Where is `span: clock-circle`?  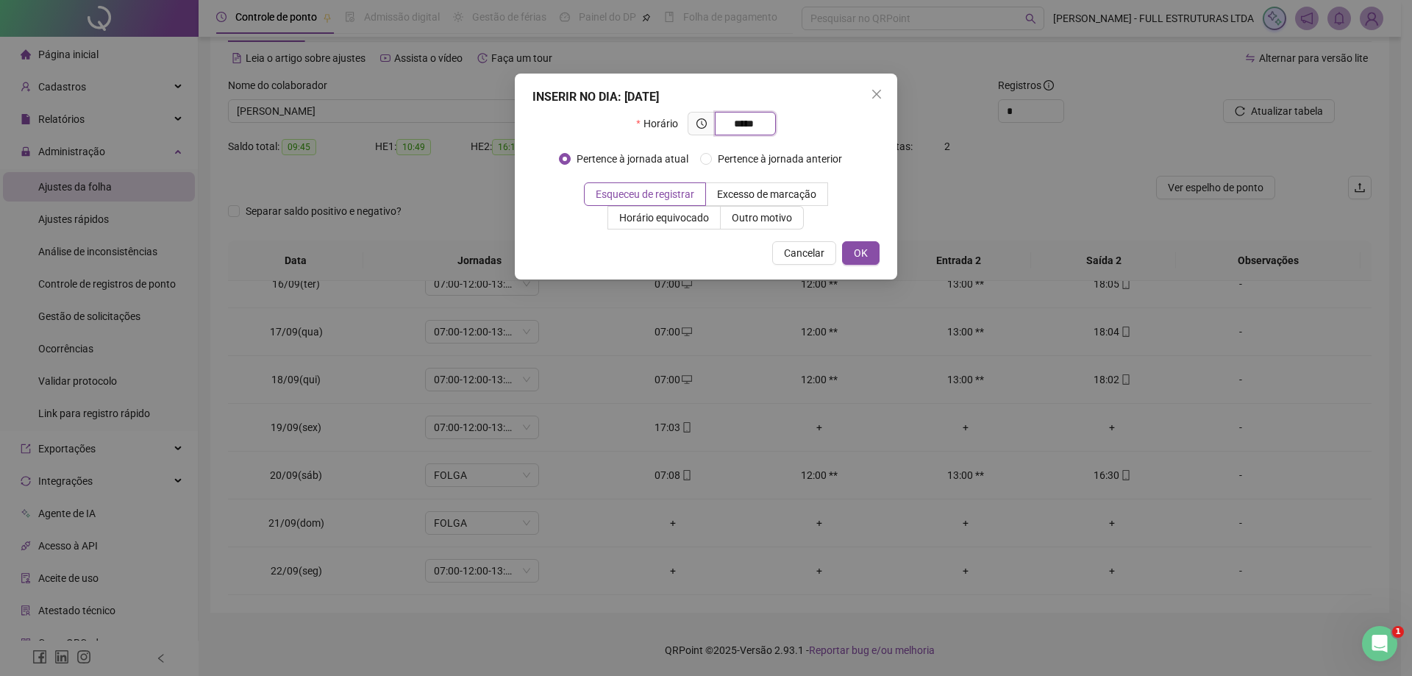 span: clock-circle is located at coordinates (702, 124).